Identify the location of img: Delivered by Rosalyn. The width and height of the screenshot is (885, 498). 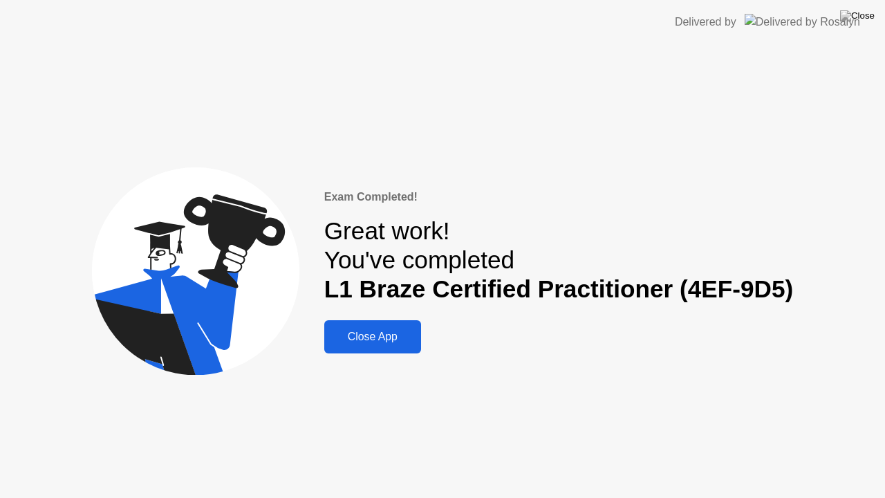
(802, 21).